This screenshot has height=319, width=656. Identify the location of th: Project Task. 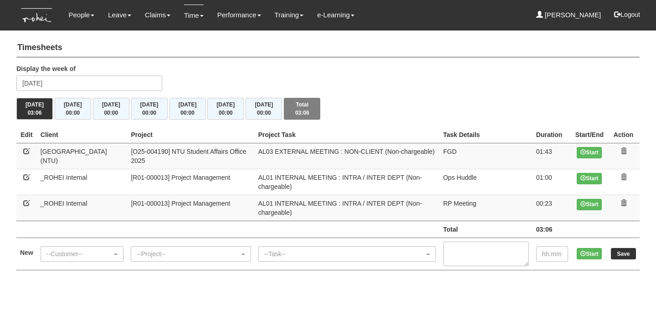
(347, 135).